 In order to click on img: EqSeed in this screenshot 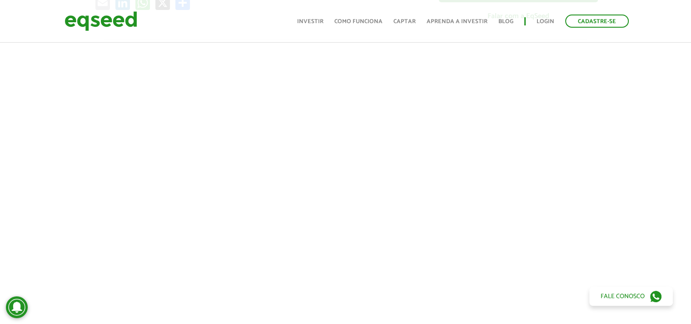, I will do `click(101, 21)`.